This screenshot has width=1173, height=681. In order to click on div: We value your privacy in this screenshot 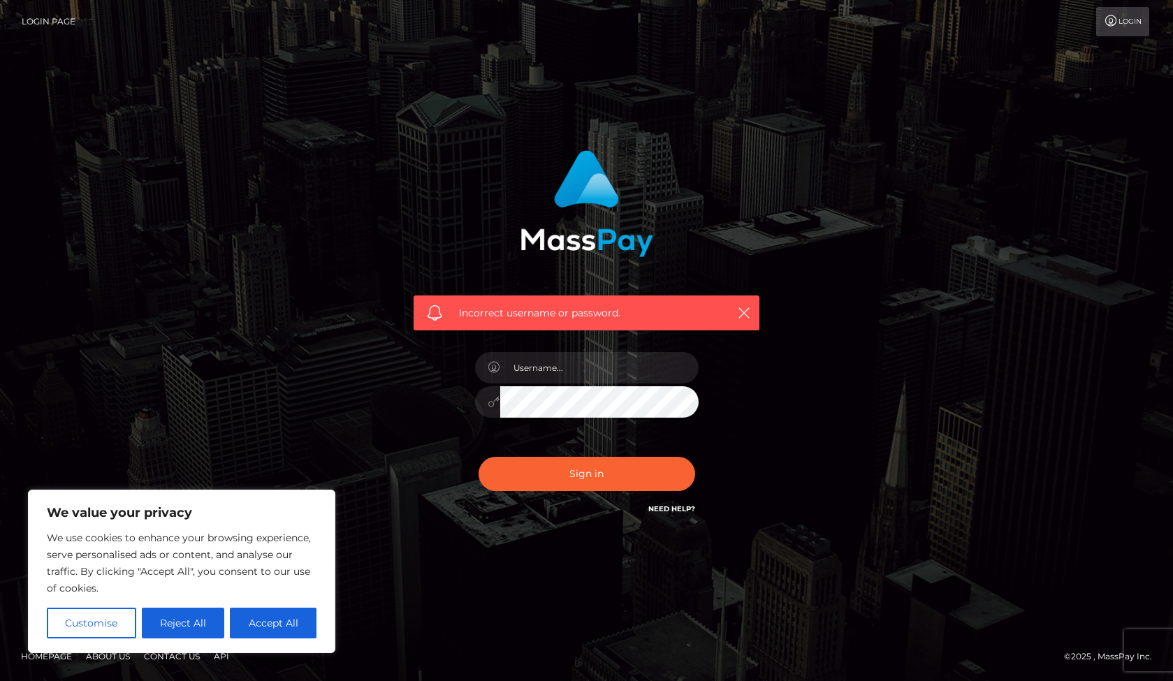, I will do `click(182, 572)`.